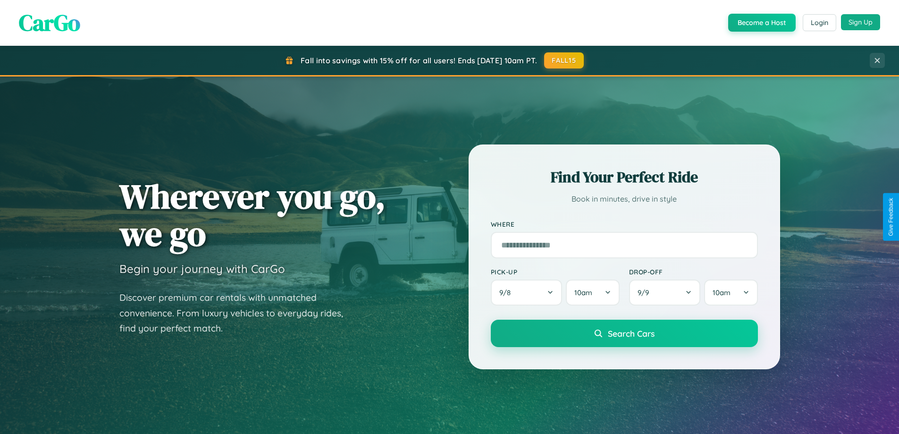 The width and height of the screenshot is (899, 434). What do you see at coordinates (237, 313) in the screenshot?
I see `p: Discover premium car rentals with unmatched convenience. From luxury vehicles to everyday rides, ...` at bounding box center [237, 313].